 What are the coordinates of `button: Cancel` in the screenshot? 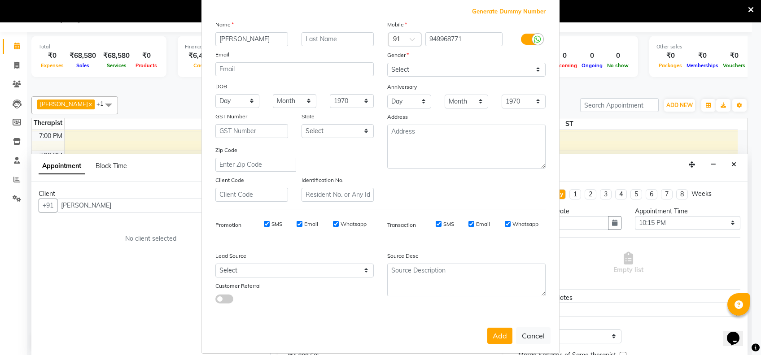 It's located at (533, 336).